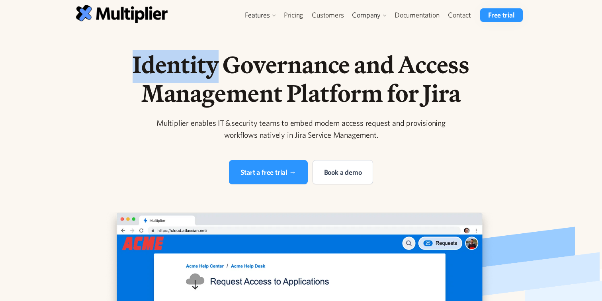 The image size is (602, 301). I want to click on a: Free trial, so click(501, 15).